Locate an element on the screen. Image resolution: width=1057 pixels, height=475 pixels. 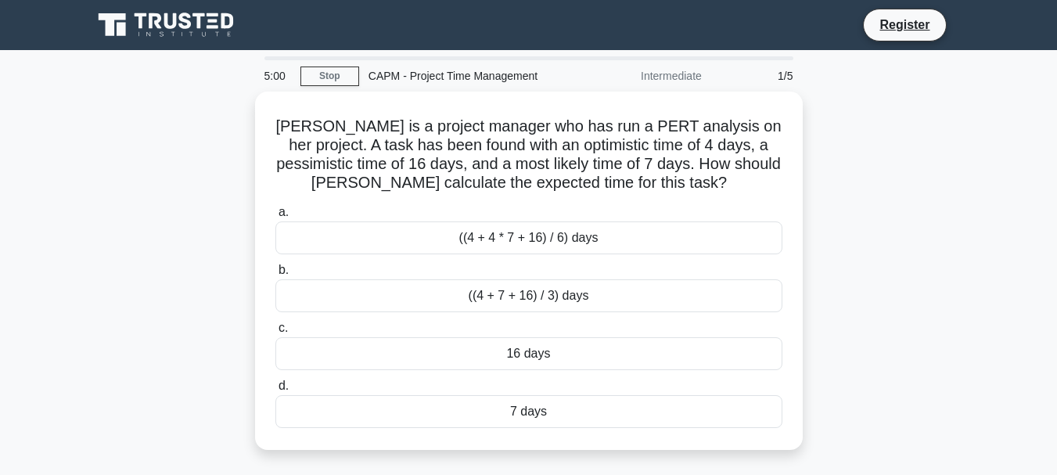
span: a. is located at coordinates (283, 211).